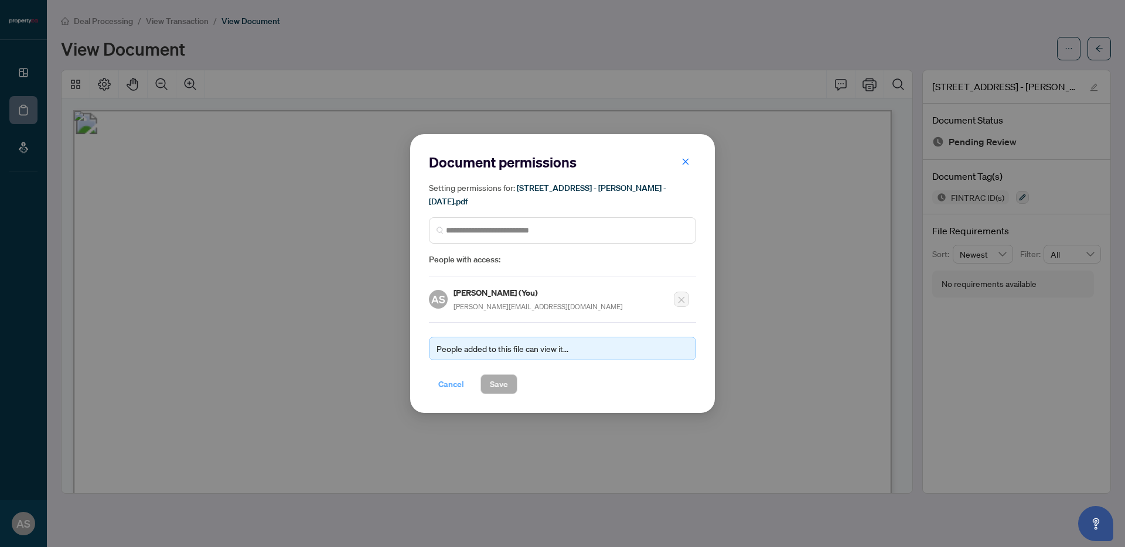 This screenshot has width=1125, height=547. Describe the element at coordinates (499, 384) in the screenshot. I see `button: Save` at that location.